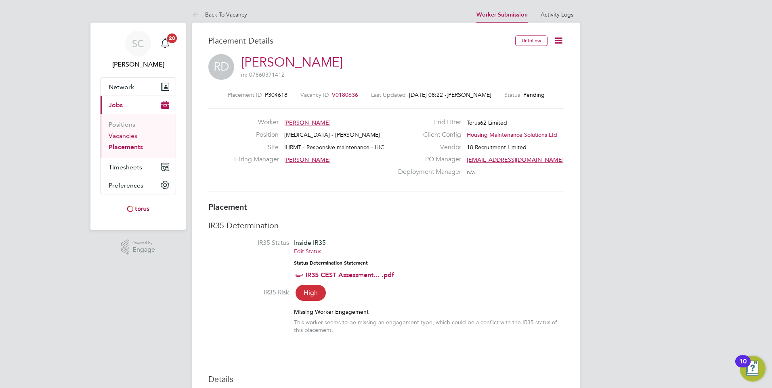 The height and width of the screenshot is (388, 772). I want to click on span: Pending, so click(533, 95).